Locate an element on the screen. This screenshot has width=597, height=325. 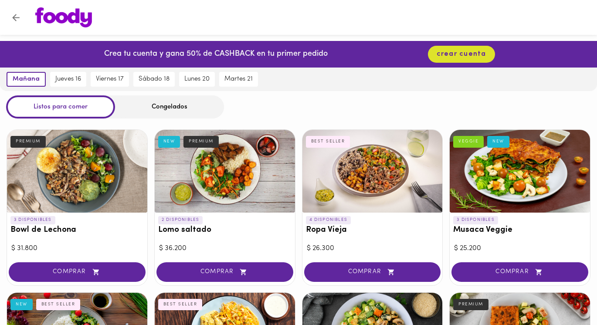
span: lunes 20 is located at coordinates (197, 79).